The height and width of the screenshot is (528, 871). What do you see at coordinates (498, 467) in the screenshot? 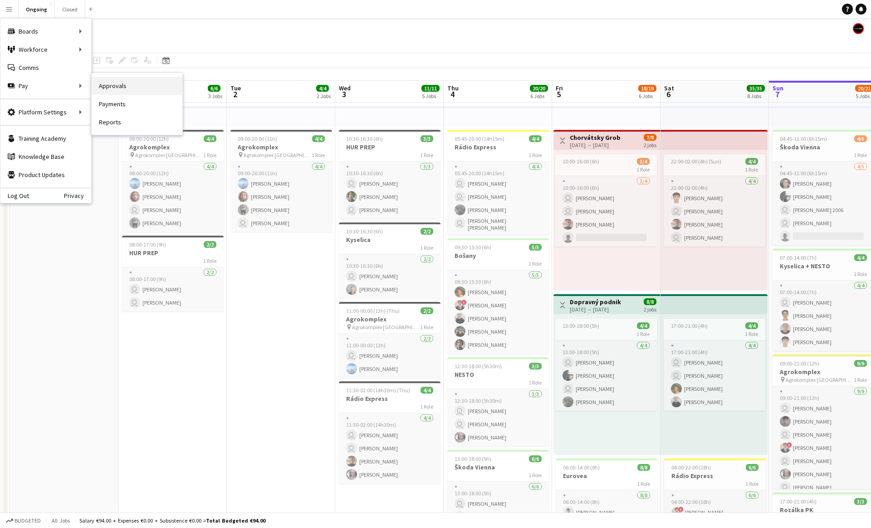
I see `h3: Škoda Vienna` at bounding box center [498, 467].